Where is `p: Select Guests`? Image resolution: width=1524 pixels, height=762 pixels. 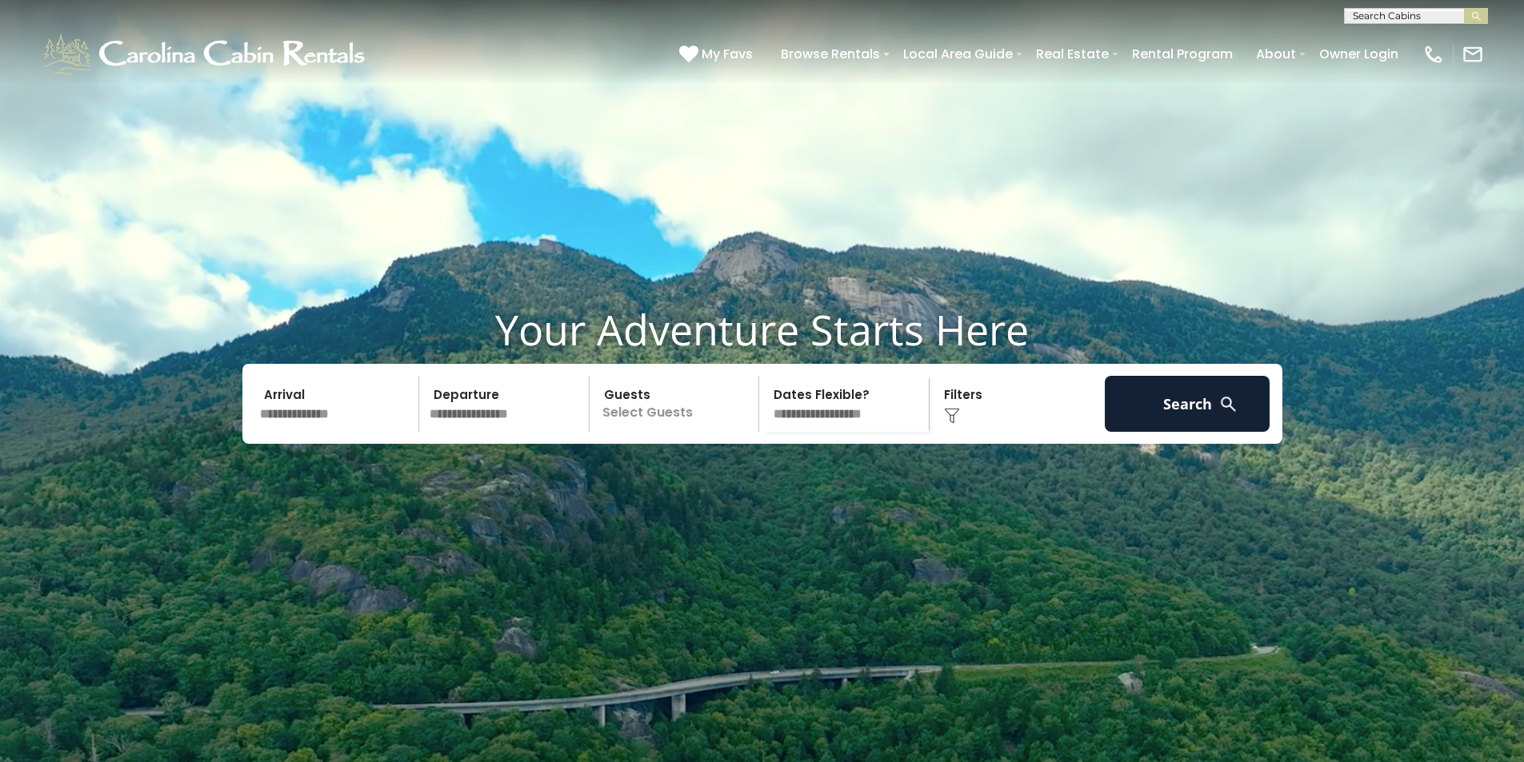 p: Select Guests is located at coordinates (677, 404).